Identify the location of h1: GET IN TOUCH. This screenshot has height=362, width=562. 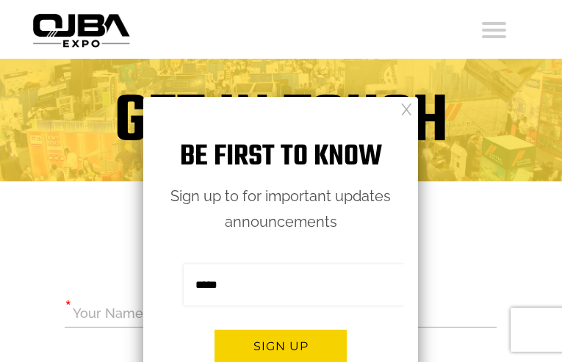
(281, 123).